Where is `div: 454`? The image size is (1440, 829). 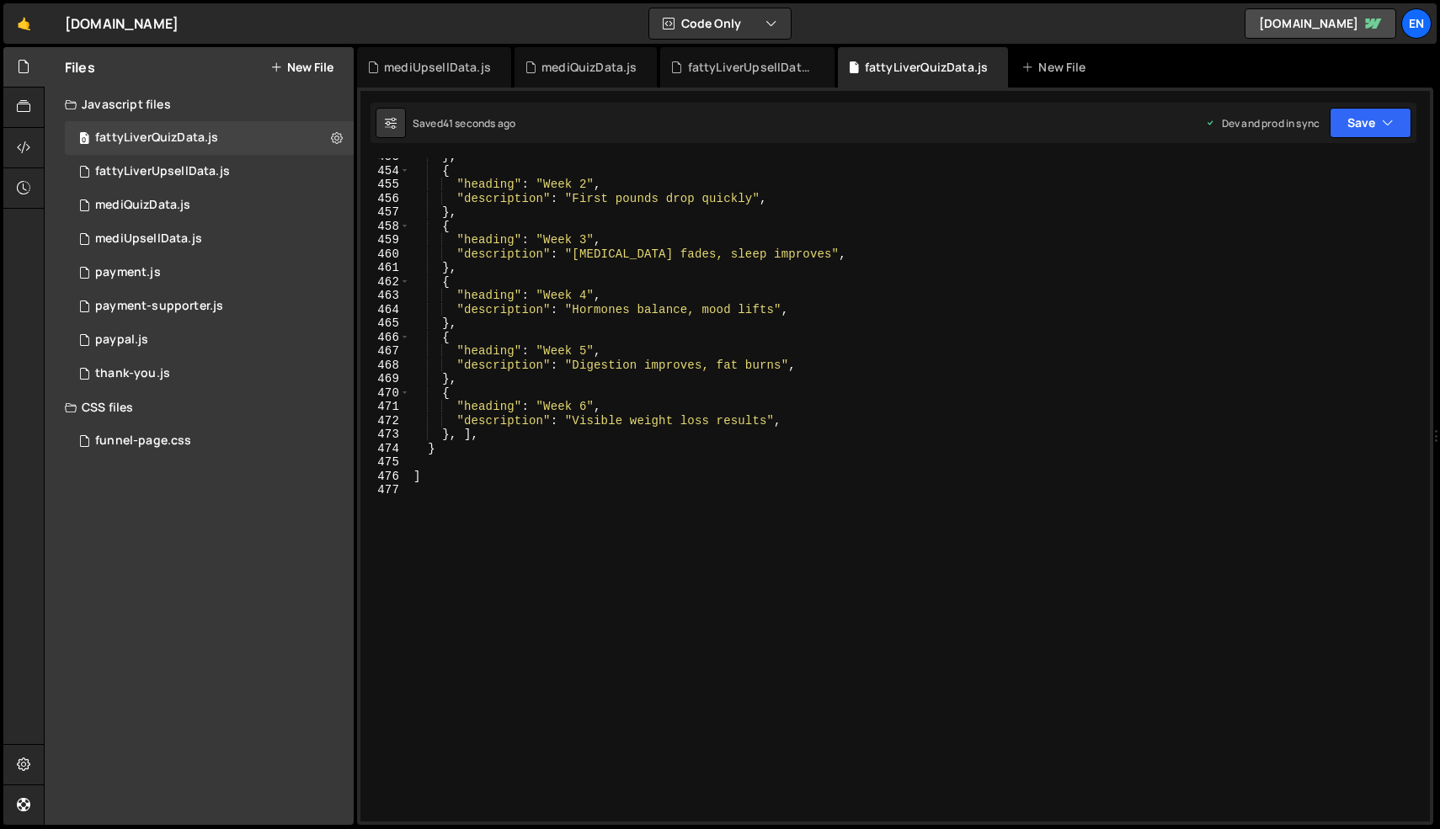
div: 454 is located at coordinates (385, 171).